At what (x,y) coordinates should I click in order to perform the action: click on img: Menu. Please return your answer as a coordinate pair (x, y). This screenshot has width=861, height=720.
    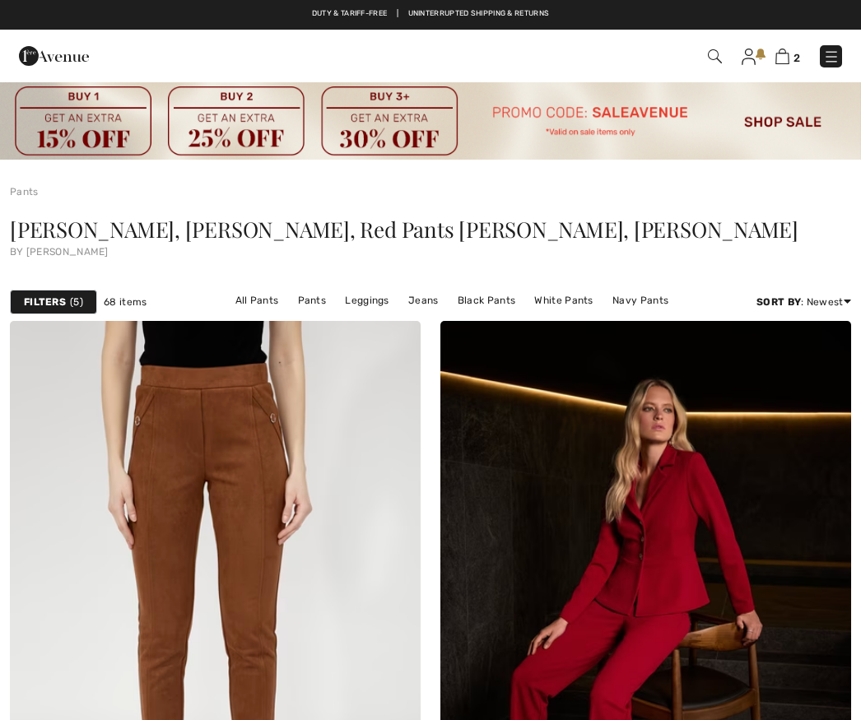
    Looking at the image, I should click on (831, 57).